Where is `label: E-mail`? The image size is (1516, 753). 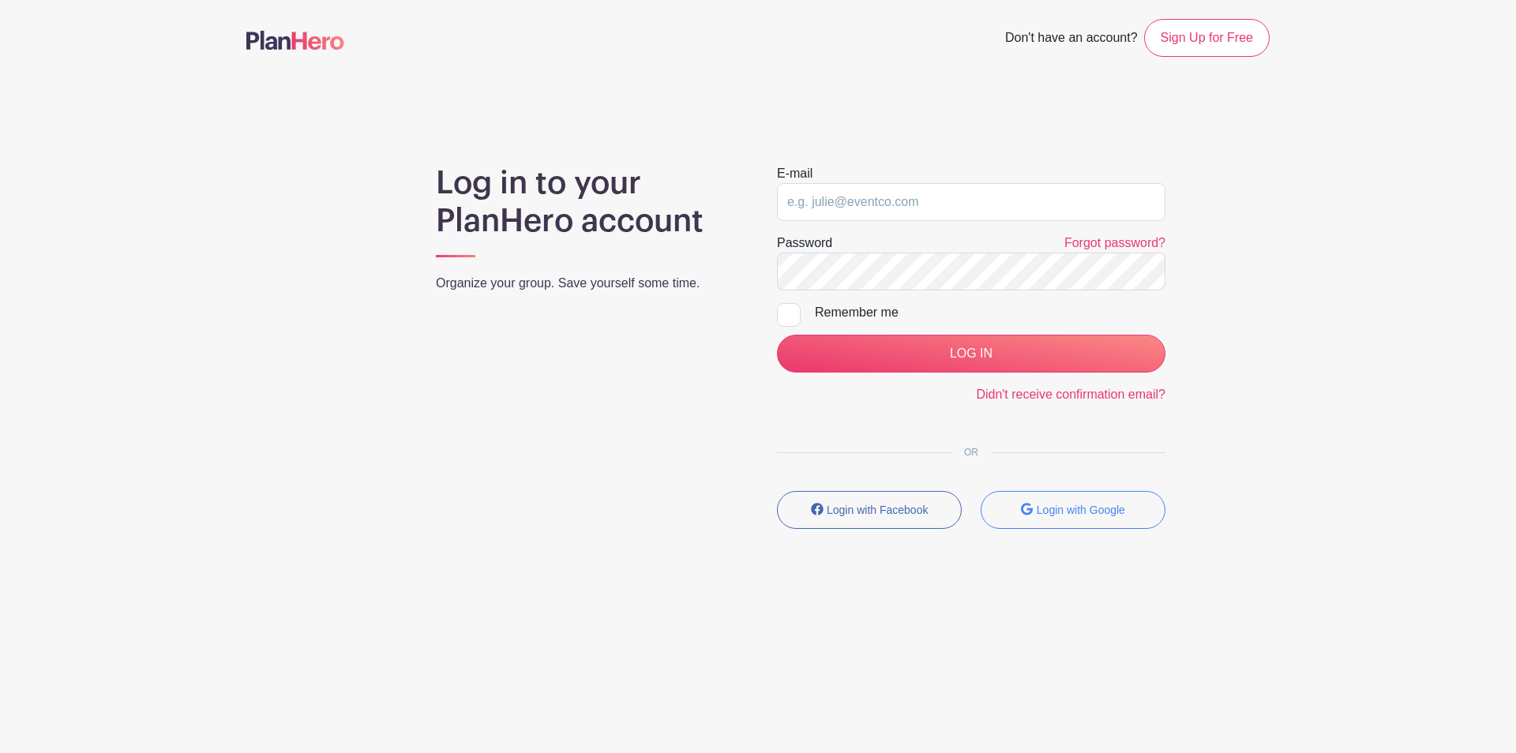 label: E-mail is located at coordinates (794, 174).